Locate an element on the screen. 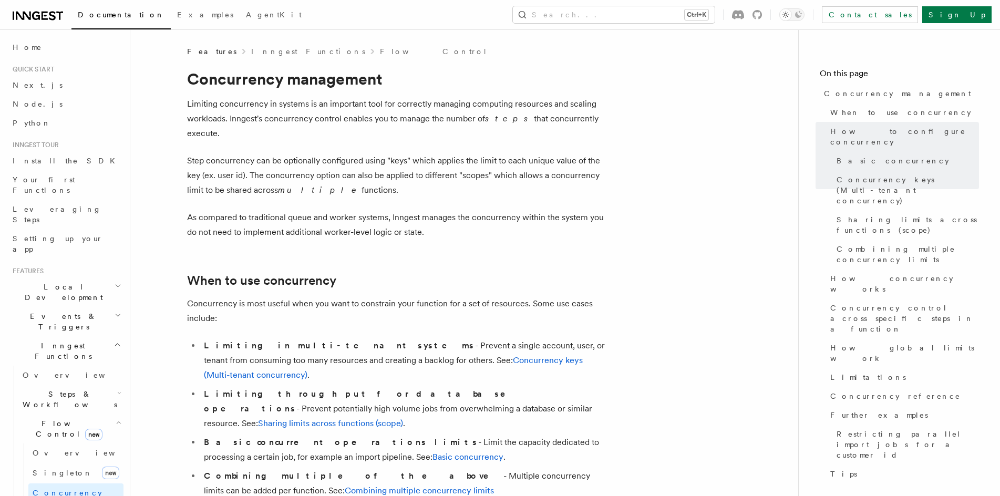  li: - Limit the capacity dedicated to processing a certain job, for example an import pipeline. See: . is located at coordinates (404, 450).